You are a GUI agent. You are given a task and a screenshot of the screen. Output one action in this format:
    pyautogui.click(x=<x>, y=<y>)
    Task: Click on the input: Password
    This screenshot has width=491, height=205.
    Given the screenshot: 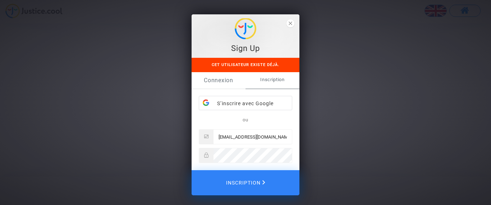 What is the action you would take?
    pyautogui.click(x=253, y=156)
    